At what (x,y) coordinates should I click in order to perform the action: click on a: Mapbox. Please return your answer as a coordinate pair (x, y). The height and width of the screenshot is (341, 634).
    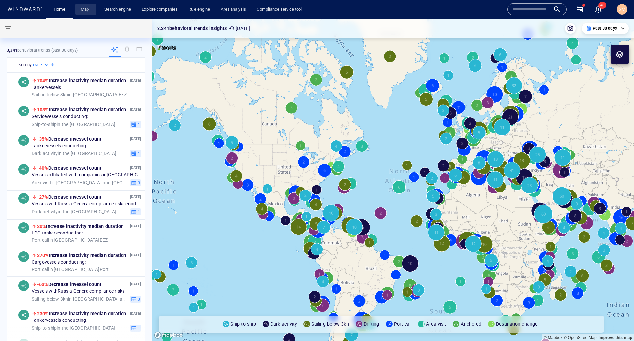
    Looking at the image, I should click on (553, 337).